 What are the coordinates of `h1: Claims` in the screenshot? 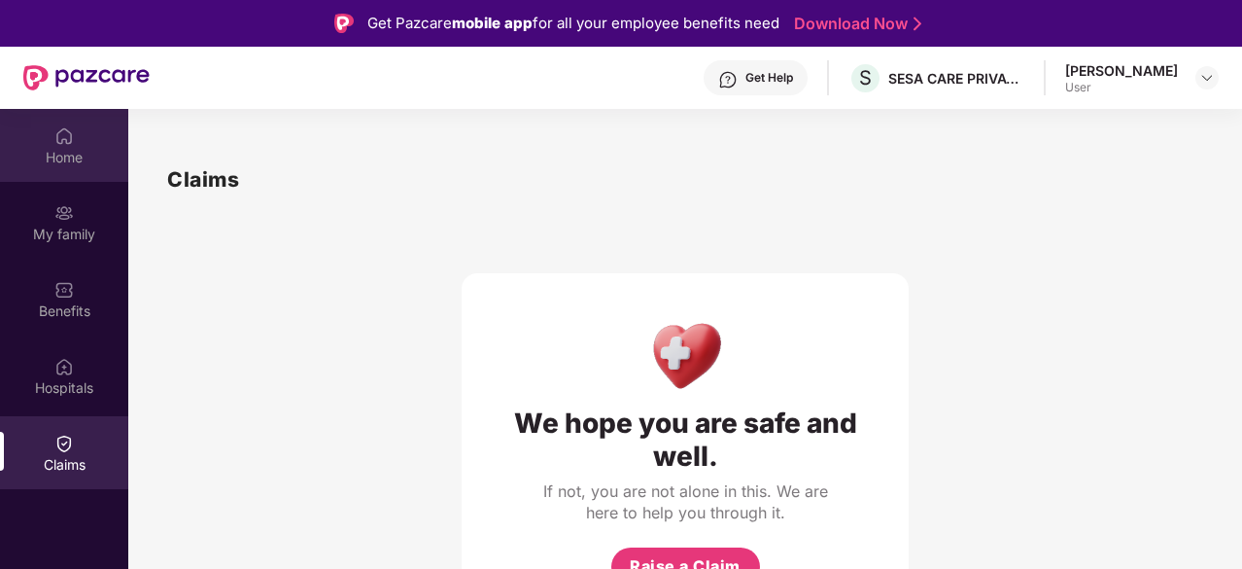 It's located at (203, 179).